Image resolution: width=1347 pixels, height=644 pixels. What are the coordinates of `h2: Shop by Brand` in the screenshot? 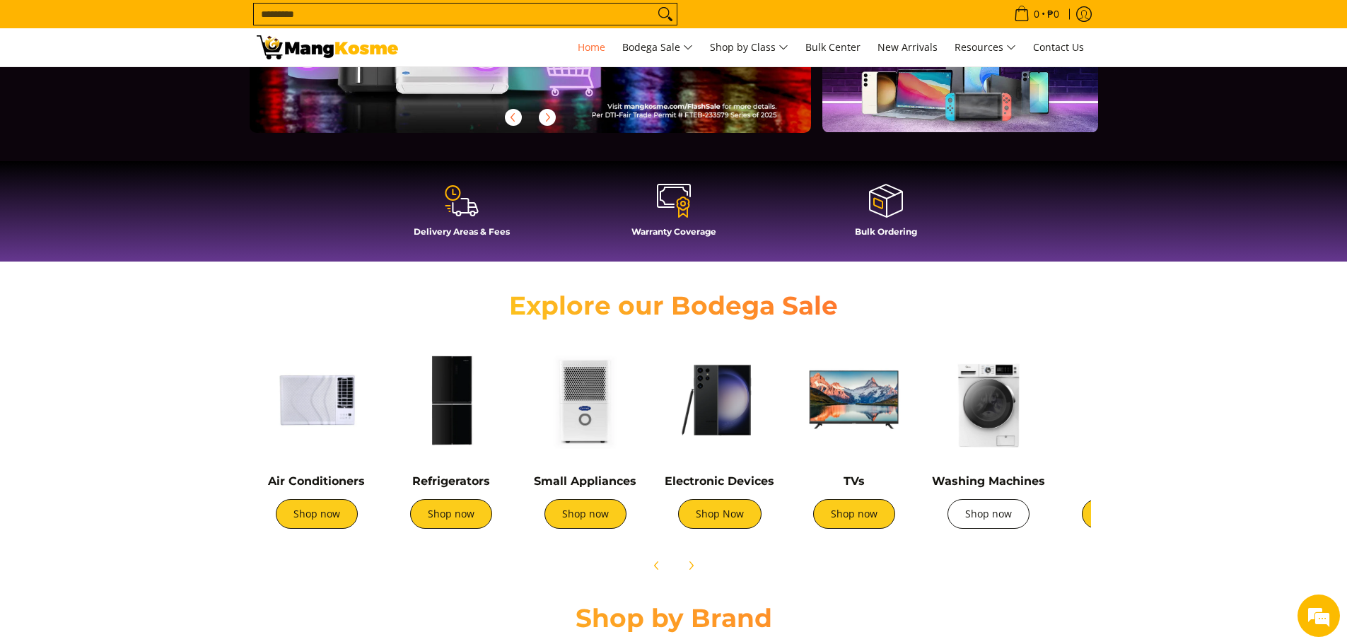 It's located at (674, 618).